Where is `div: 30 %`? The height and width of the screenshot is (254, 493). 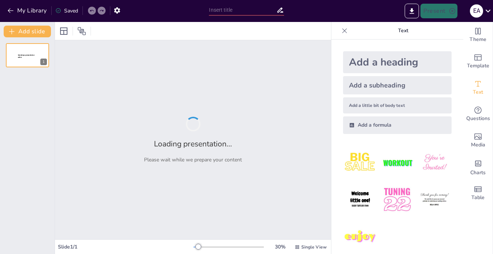 div: 30 % is located at coordinates (280, 247).